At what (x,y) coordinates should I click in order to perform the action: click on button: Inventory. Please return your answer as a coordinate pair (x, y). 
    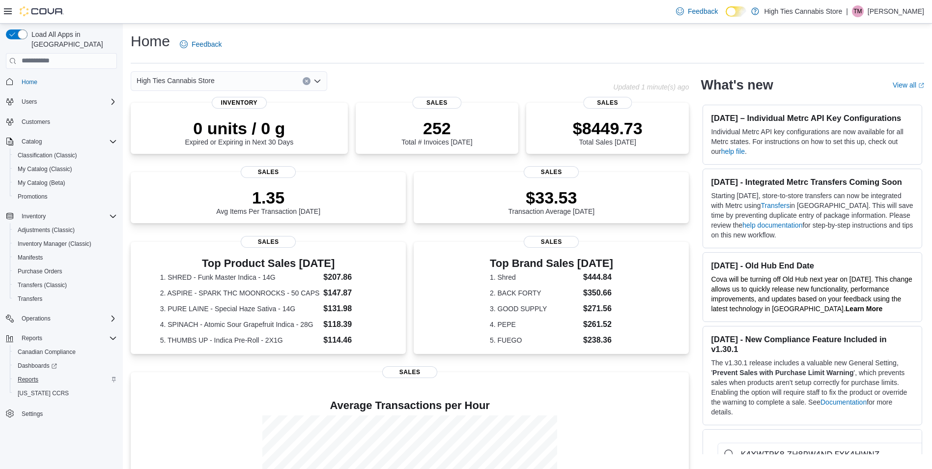
    Looking at the image, I should click on (61, 216).